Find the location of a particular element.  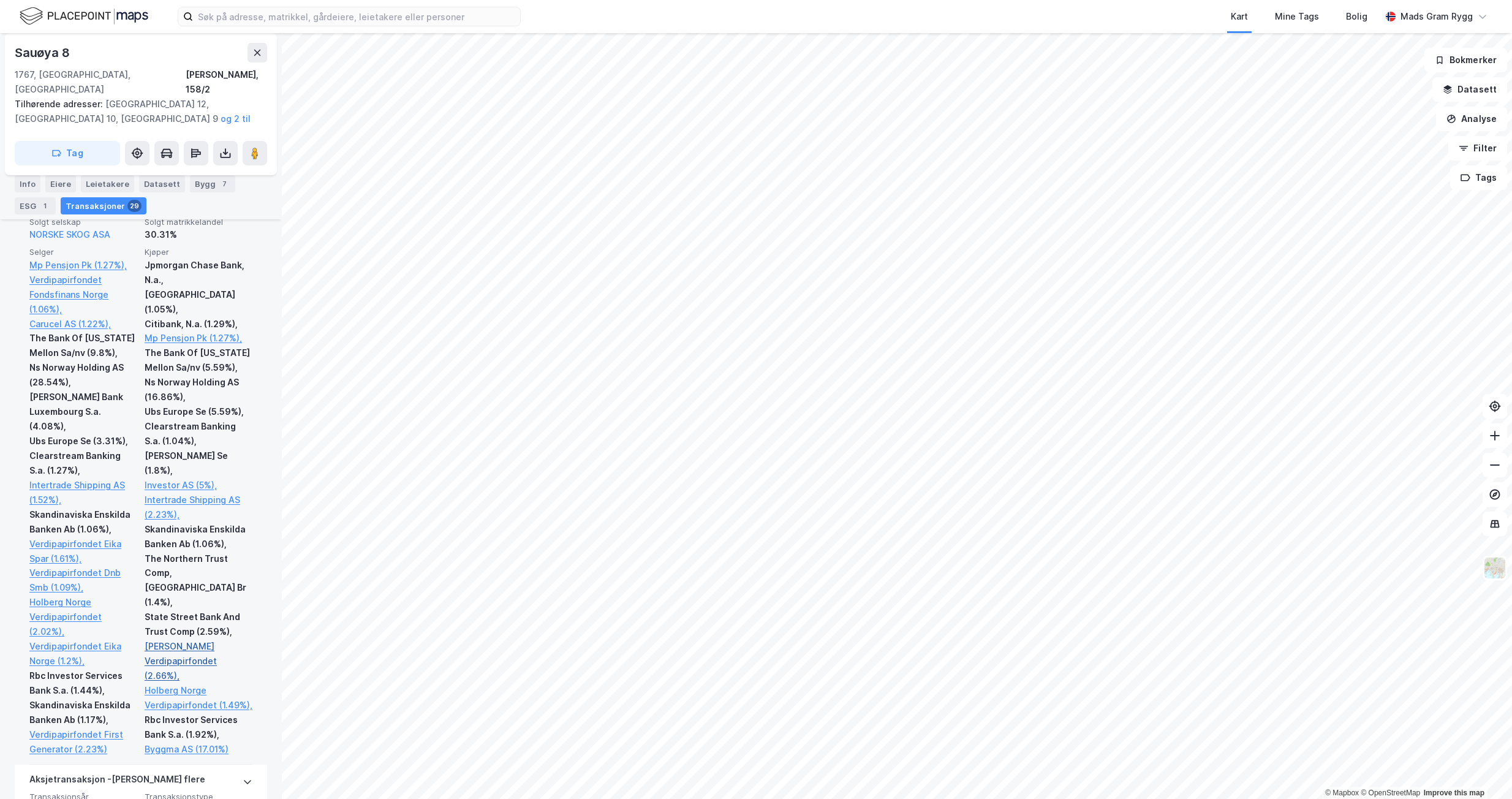

div: Bygg is located at coordinates (212, 184).